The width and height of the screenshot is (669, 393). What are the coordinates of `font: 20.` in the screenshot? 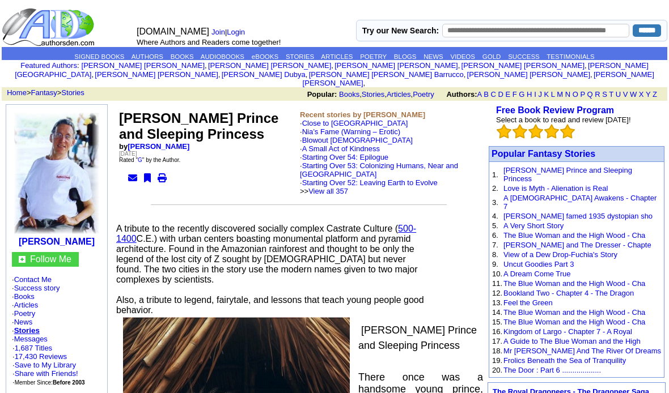 It's located at (497, 370).